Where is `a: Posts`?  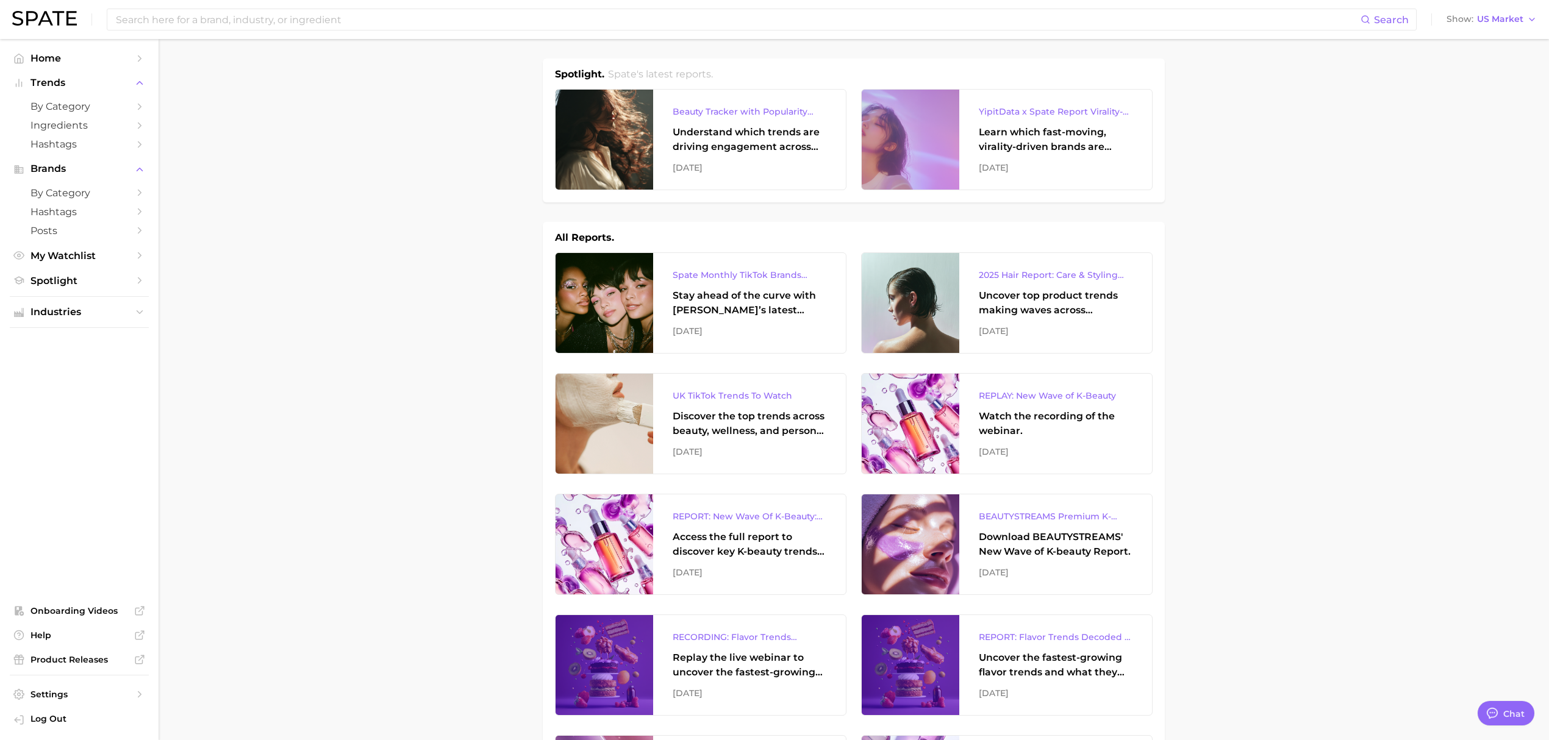 a: Posts is located at coordinates (79, 230).